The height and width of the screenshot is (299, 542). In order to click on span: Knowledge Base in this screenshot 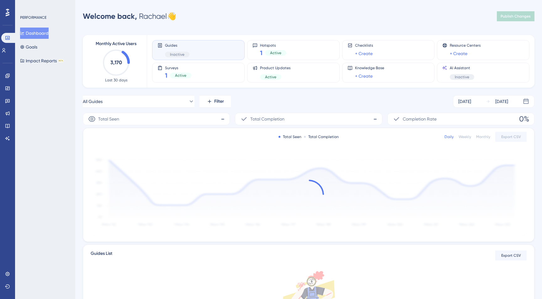, I will do `click(369, 68)`.